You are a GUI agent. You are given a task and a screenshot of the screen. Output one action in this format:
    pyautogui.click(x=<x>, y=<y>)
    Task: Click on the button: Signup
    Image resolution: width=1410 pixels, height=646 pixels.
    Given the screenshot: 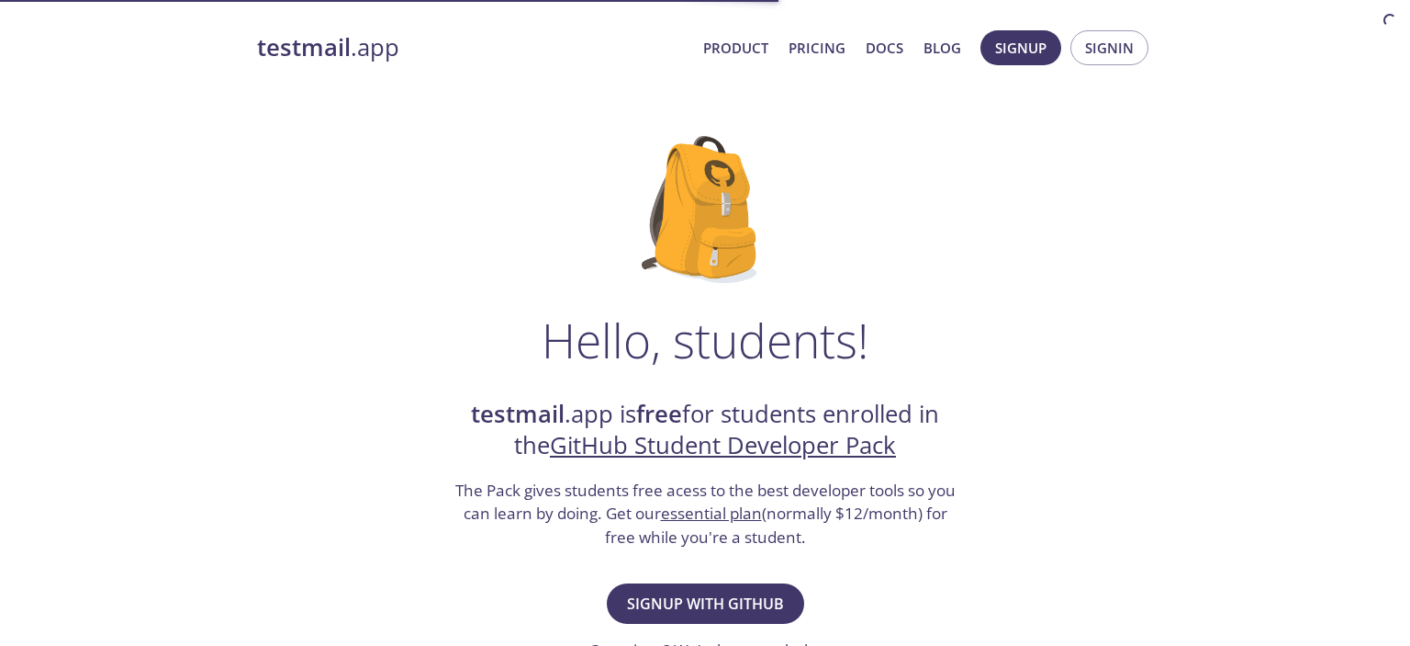 What is the action you would take?
    pyautogui.click(x=1021, y=48)
    